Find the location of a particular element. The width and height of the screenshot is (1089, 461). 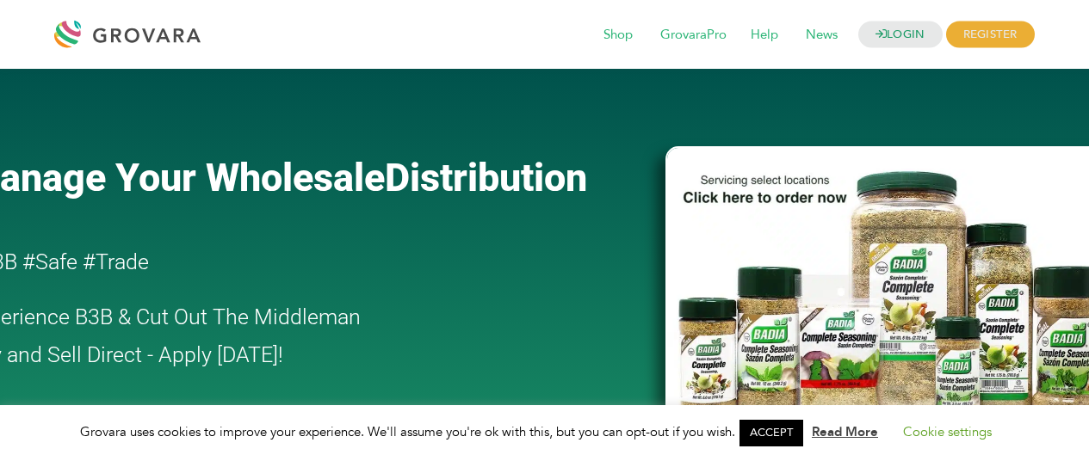

span: News is located at coordinates (821, 35).